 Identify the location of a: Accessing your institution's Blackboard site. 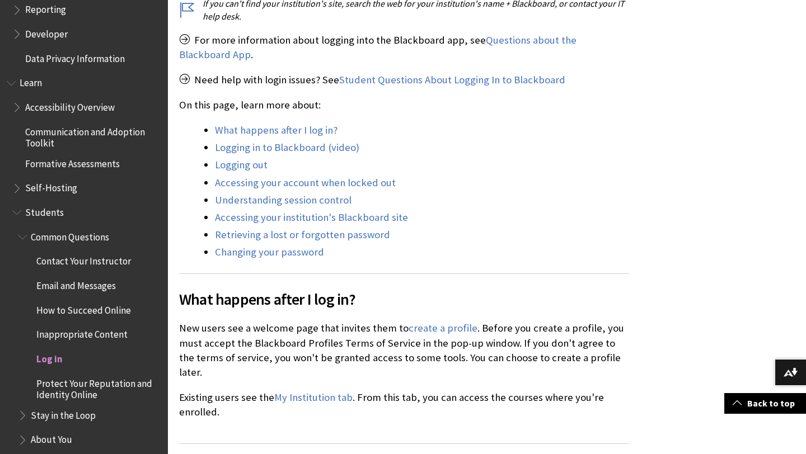
(311, 218).